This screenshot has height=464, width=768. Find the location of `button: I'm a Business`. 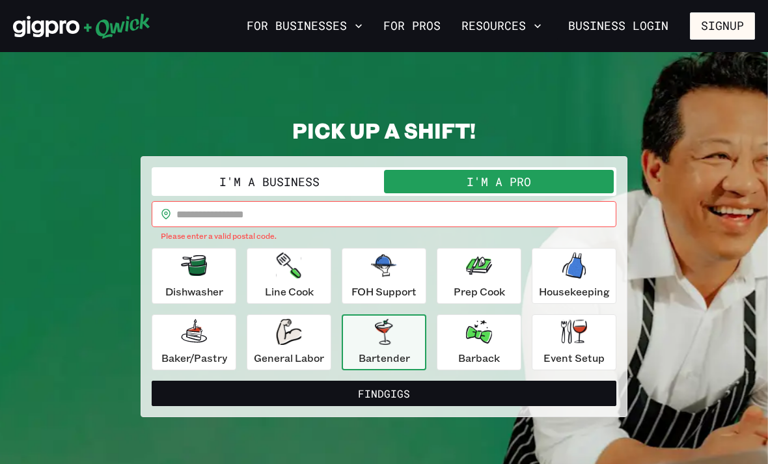

button: I'm a Business is located at coordinates (269, 182).